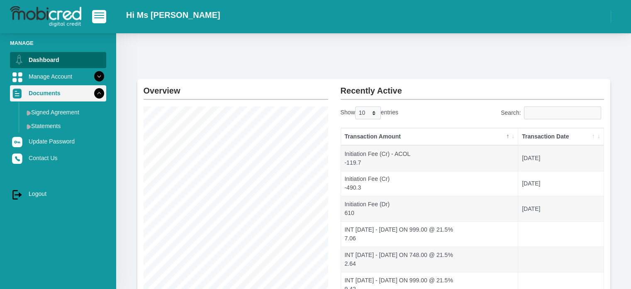  I want to click on label: Search:, so click(553, 113).